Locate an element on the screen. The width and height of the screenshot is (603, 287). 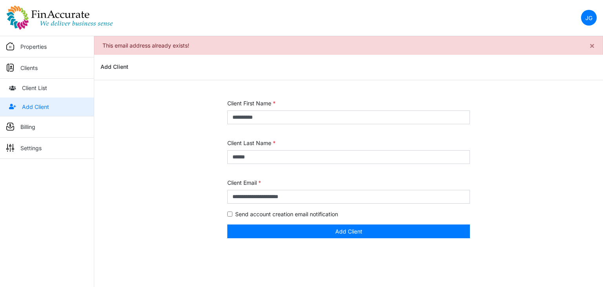
img: sidemenu_settings.png is located at coordinates (10, 148).